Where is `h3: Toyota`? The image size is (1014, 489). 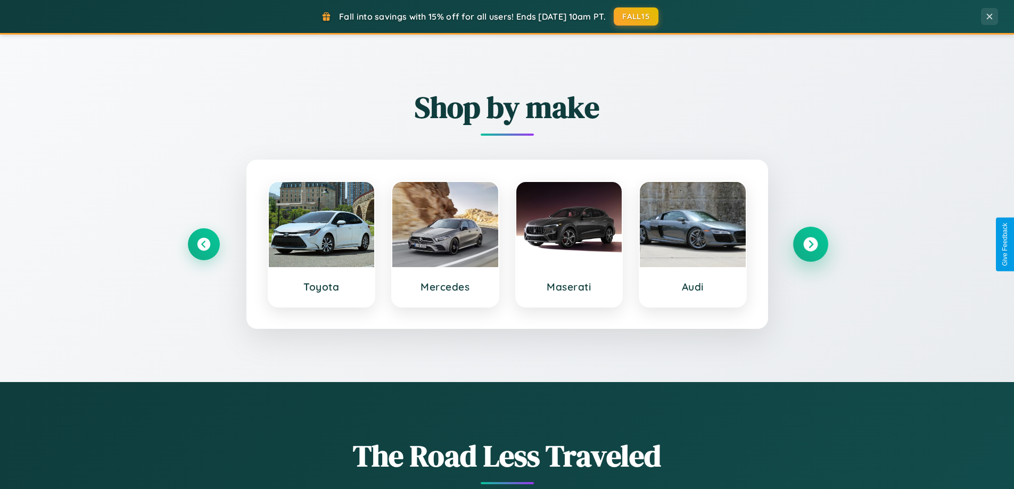
h3: Toyota is located at coordinates (322, 287).